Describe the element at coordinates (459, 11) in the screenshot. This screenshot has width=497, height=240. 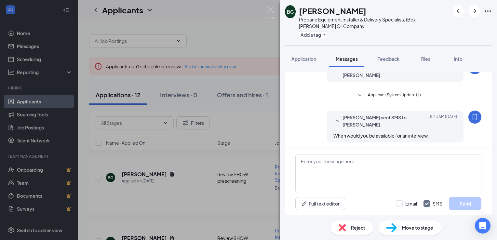
I see `button: ArrowLeftNew` at that location.